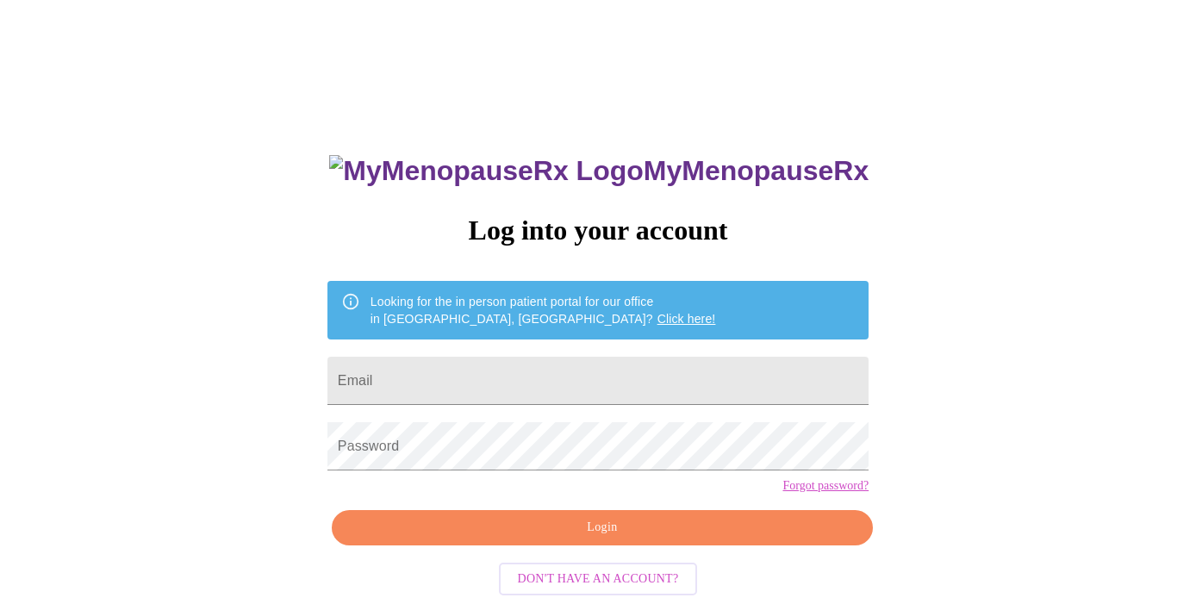 Image resolution: width=1196 pixels, height=604 pixels. I want to click on a: Forgot password?, so click(826, 486).